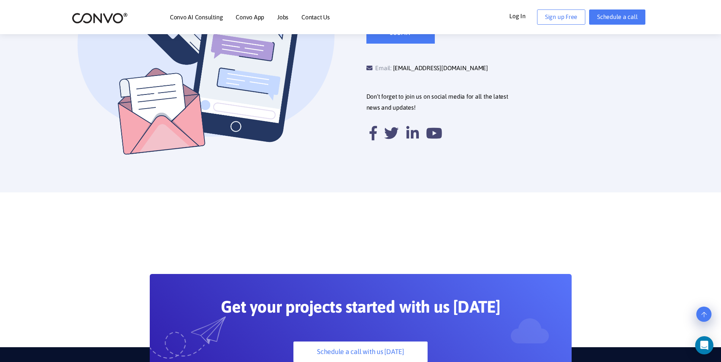  What do you see at coordinates (704, 346) in the screenshot?
I see `div: Open Intercom Messenger` at bounding box center [704, 346].